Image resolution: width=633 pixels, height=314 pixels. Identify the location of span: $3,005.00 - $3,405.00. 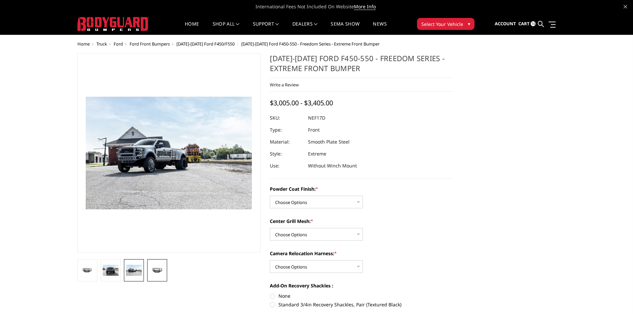
(302, 103).